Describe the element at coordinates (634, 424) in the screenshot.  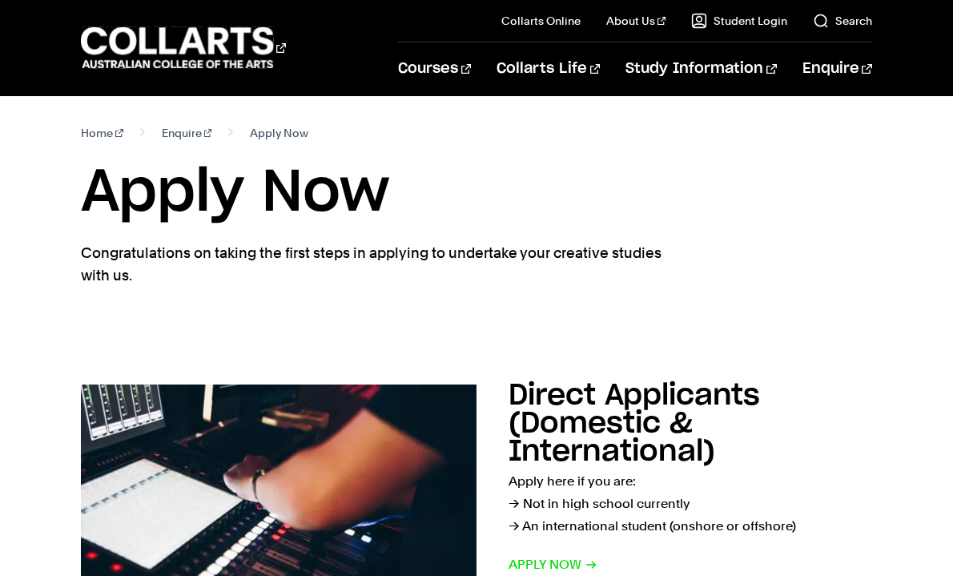
I see `h2: Direct Applicants (Domestic & International)` at that location.